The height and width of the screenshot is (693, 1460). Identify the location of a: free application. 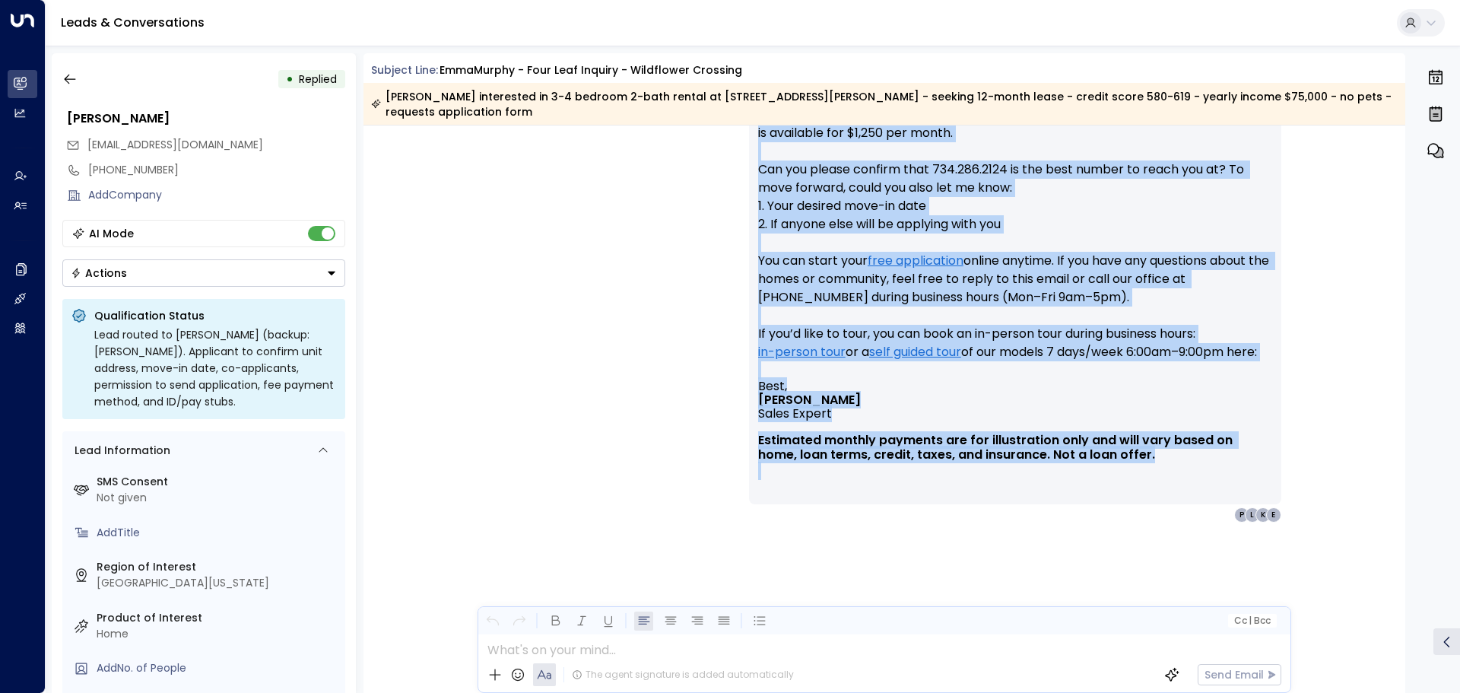
(916, 261).